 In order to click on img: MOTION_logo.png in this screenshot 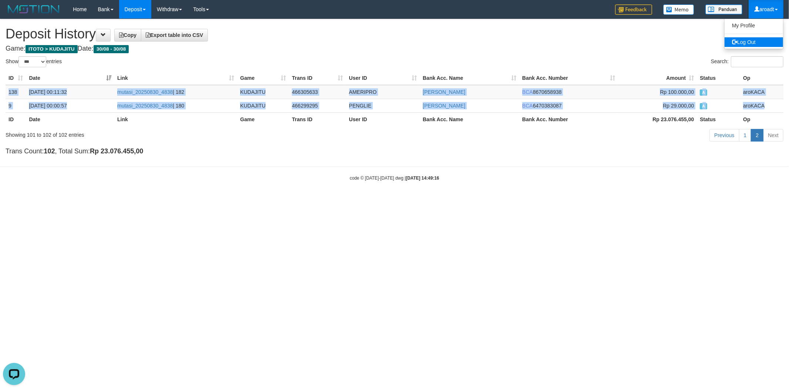, I will do `click(34, 9)`.